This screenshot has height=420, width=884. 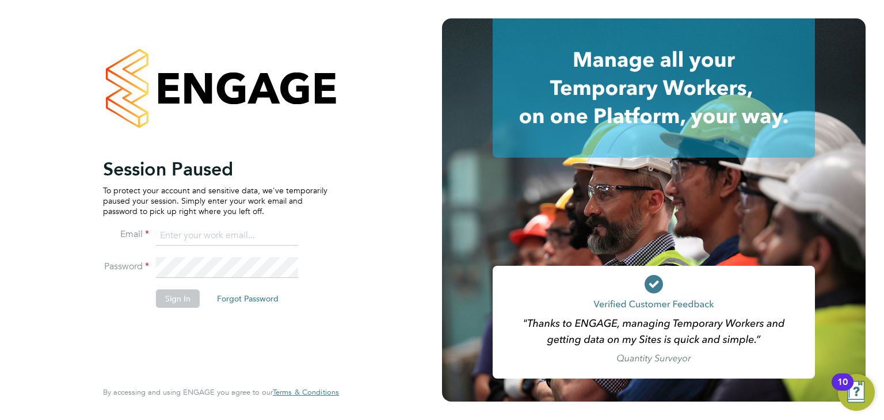 I want to click on div: 10, so click(x=842, y=389).